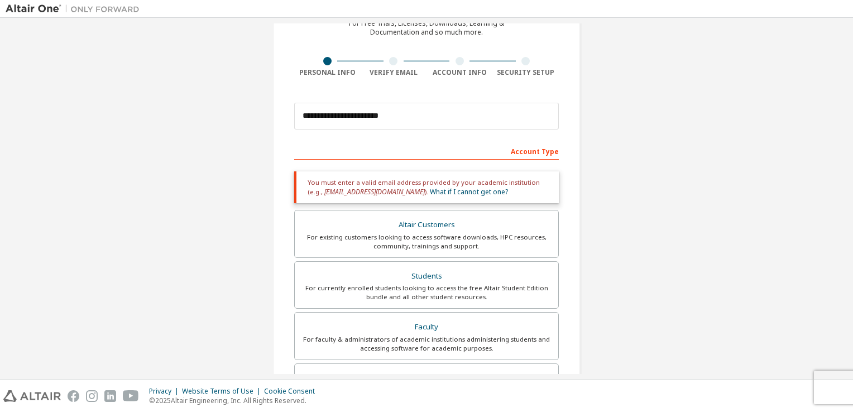  I want to click on div: Personal Info, so click(327, 73).